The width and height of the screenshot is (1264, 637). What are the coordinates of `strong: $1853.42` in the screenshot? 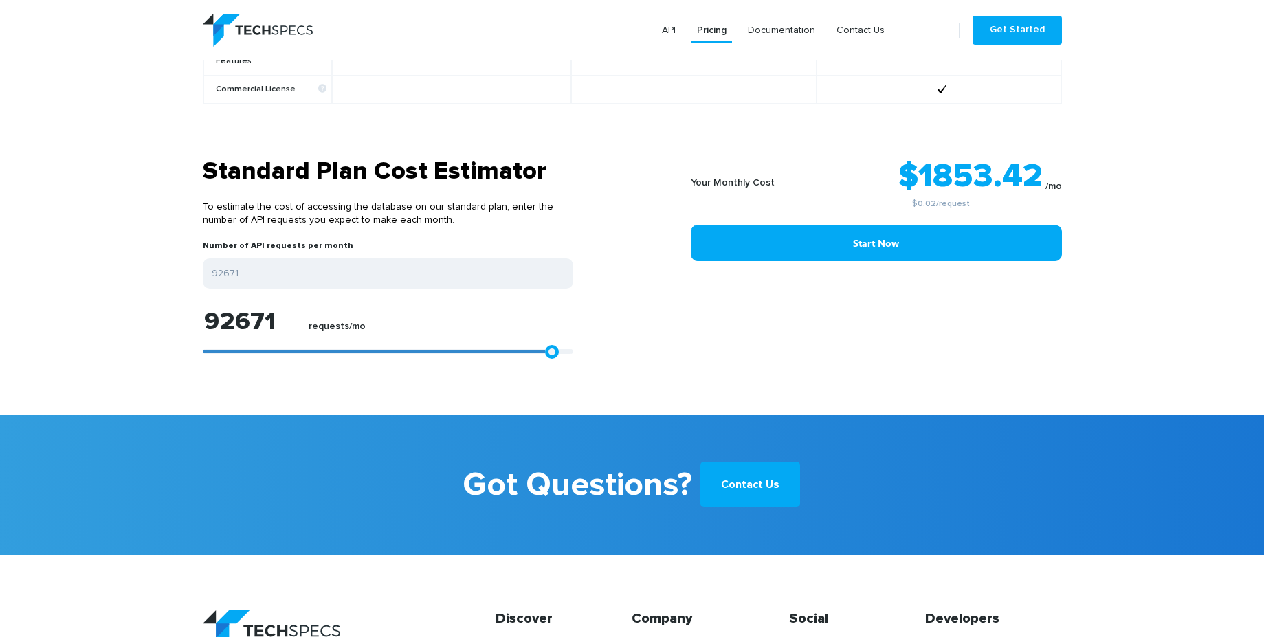 It's located at (970, 177).